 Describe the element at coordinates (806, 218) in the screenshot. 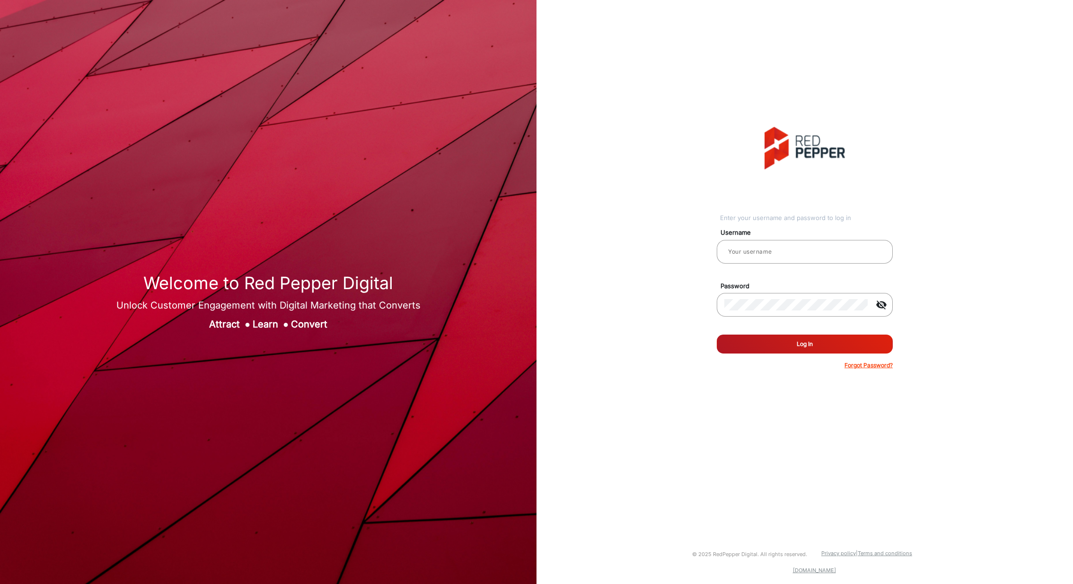

I see `div: Enter your username and password to log in` at that location.